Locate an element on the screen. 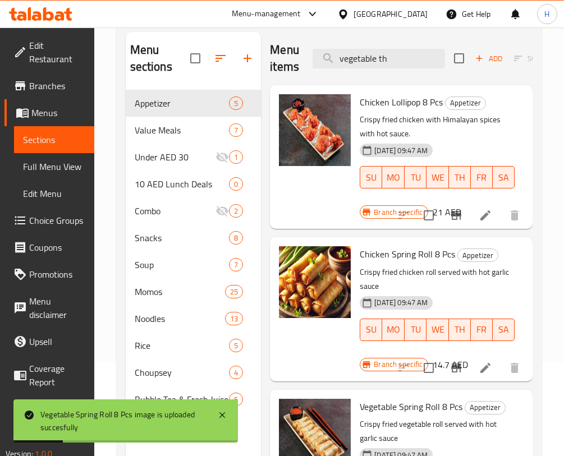 The image size is (564, 456). div: Rice5 is located at coordinates (194, 346).